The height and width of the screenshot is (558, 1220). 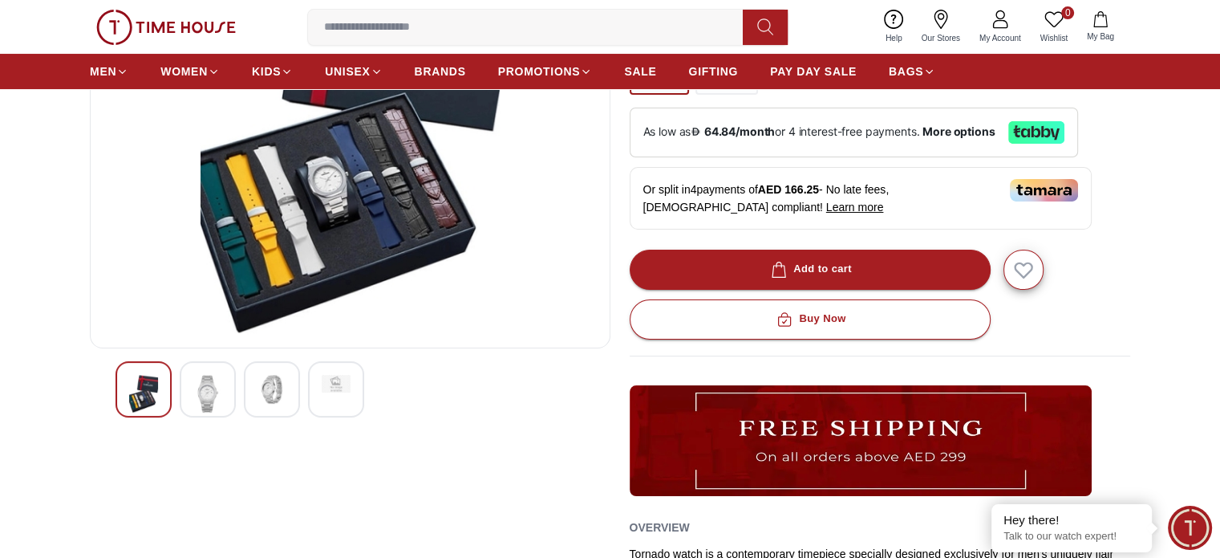 What do you see at coordinates (906, 71) in the screenshot?
I see `span: BAGS` at bounding box center [906, 71].